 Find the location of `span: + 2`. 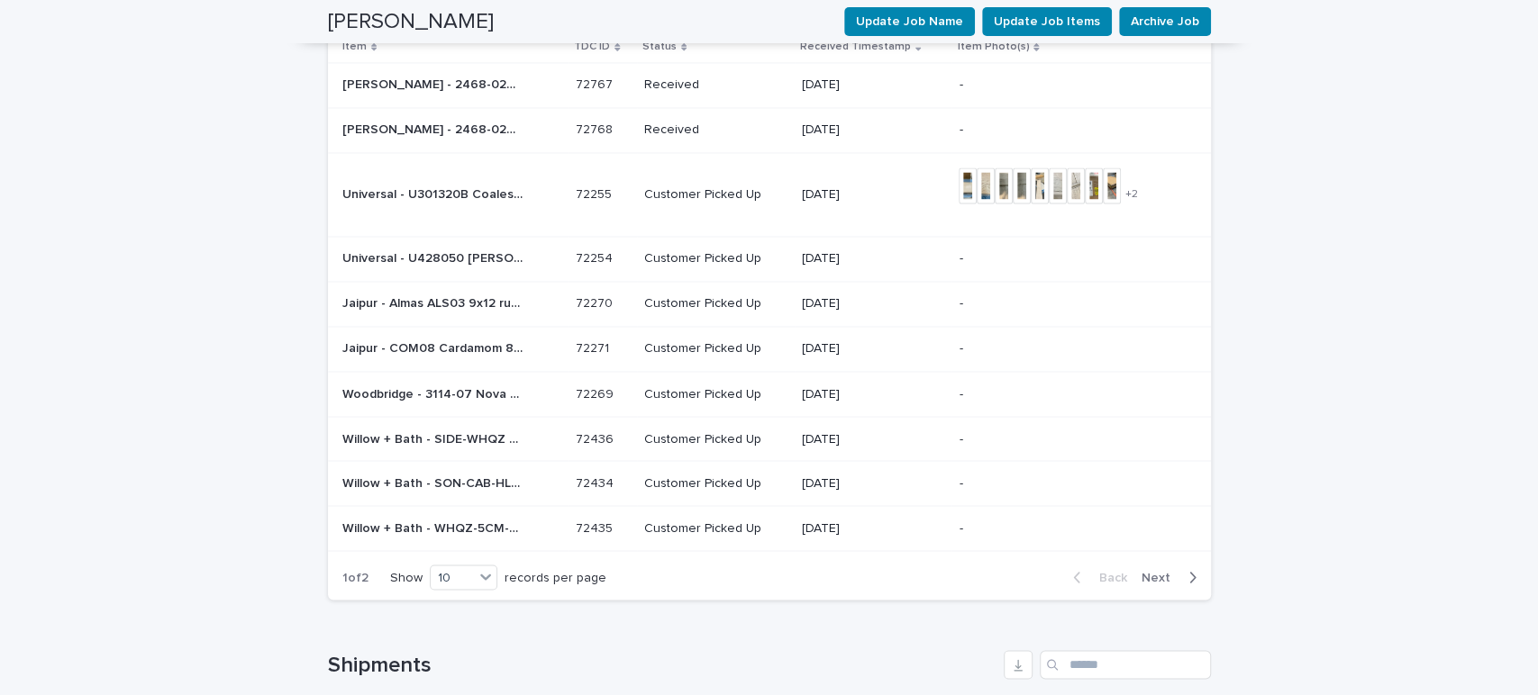

span: + 2 is located at coordinates (1130, 195).